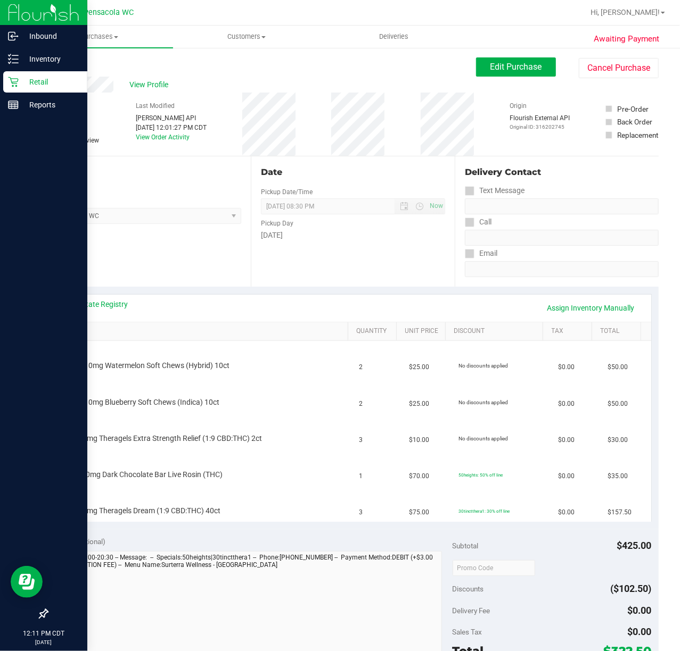 The width and height of the screenshot is (680, 651). What do you see at coordinates (480, 475) in the screenshot?
I see `span: 50heights: 50% off line` at bounding box center [480, 475].